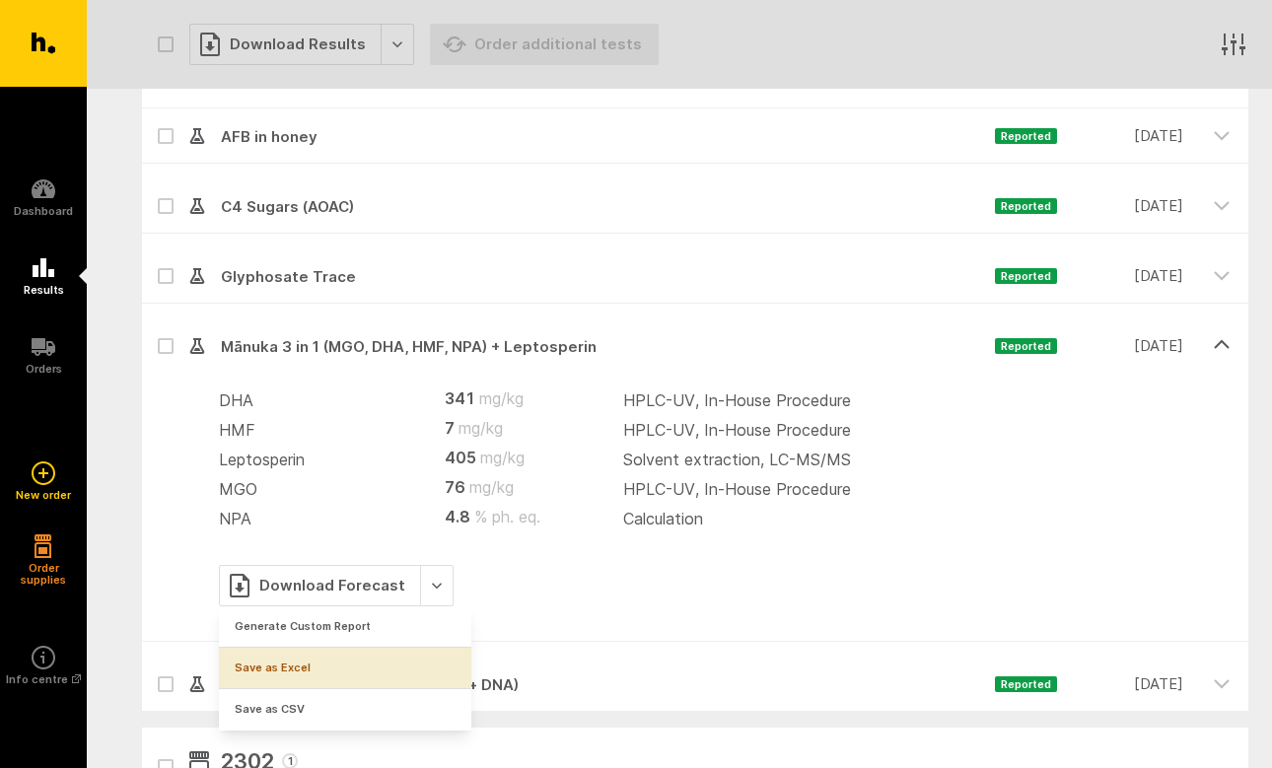 The image size is (1272, 768). What do you see at coordinates (43, 369) in the screenshot?
I see `h5: Orders` at bounding box center [43, 369].